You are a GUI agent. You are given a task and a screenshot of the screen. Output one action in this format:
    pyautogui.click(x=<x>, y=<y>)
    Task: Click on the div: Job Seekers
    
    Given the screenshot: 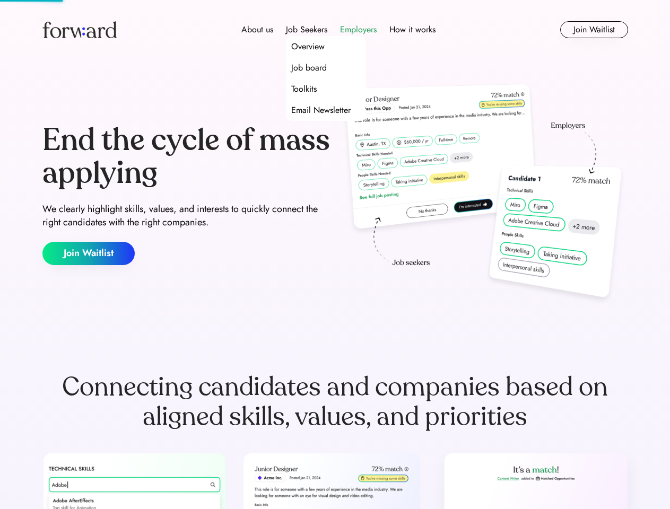 What is the action you would take?
    pyautogui.click(x=306, y=30)
    